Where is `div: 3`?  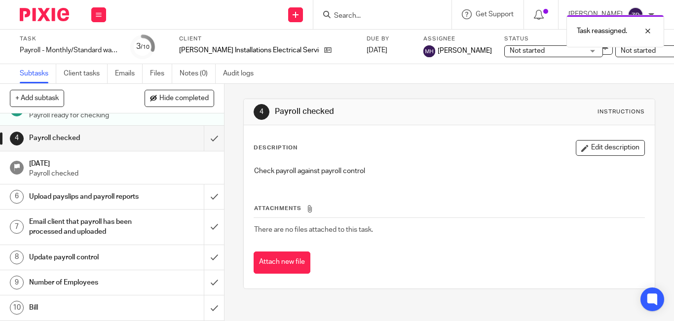
div: 3 is located at coordinates (143, 46).